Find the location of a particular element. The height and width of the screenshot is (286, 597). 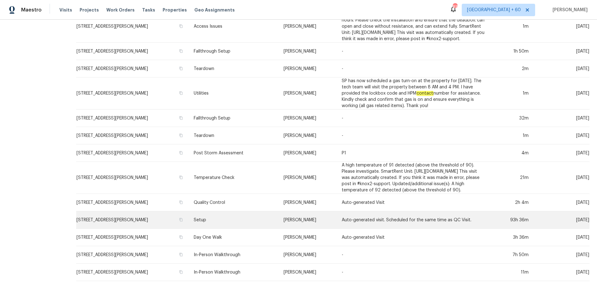

td: The lock has jammed while unlocking several times in the last 24 hours. Please check the installa... is located at coordinates (414, 26).